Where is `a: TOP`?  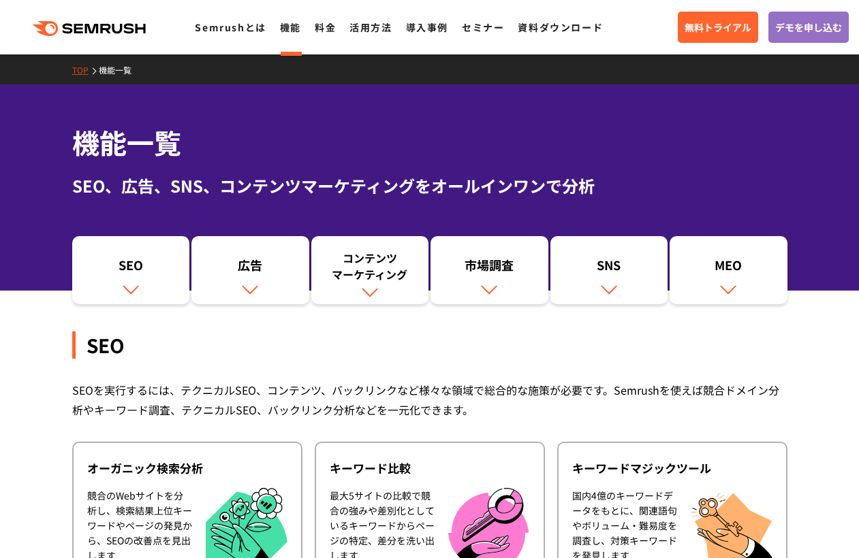
a: TOP is located at coordinates (85, 69).